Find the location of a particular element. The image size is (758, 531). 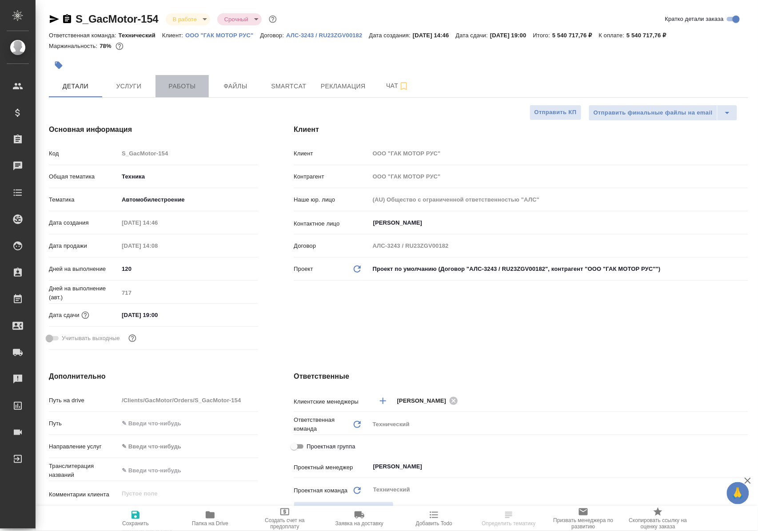

p: К оплате: is located at coordinates (613, 35).